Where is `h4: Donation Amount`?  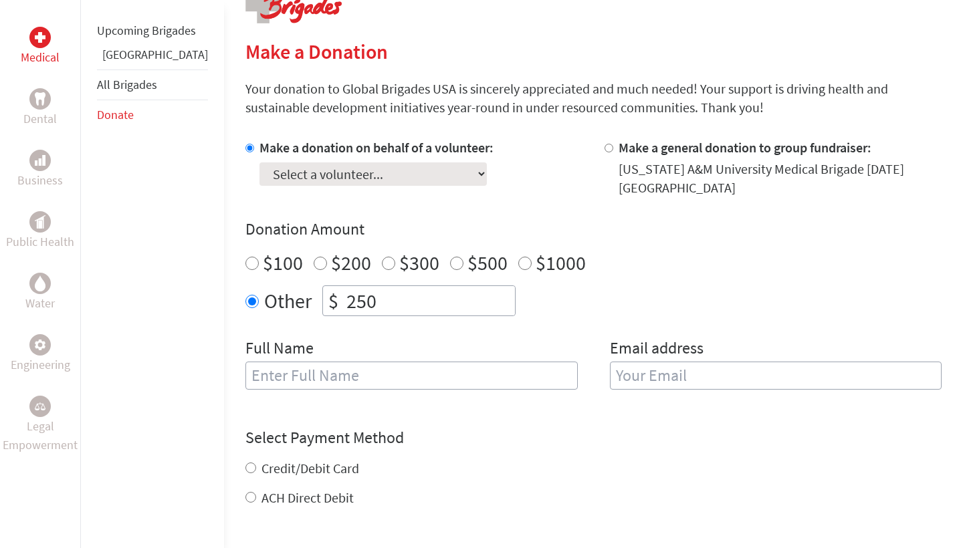 h4: Donation Amount is located at coordinates (593, 229).